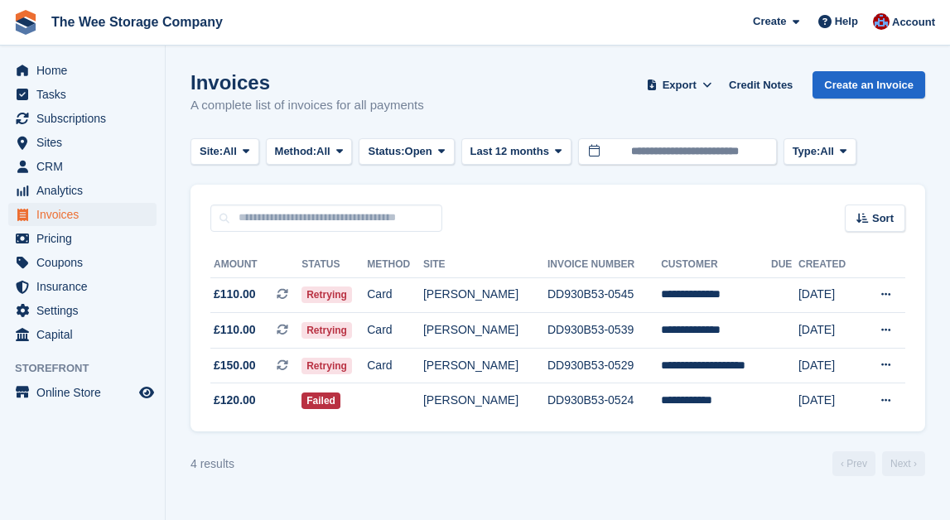 The image size is (950, 520). What do you see at coordinates (234, 400) in the screenshot?
I see `span: £120.00` at bounding box center [234, 400].